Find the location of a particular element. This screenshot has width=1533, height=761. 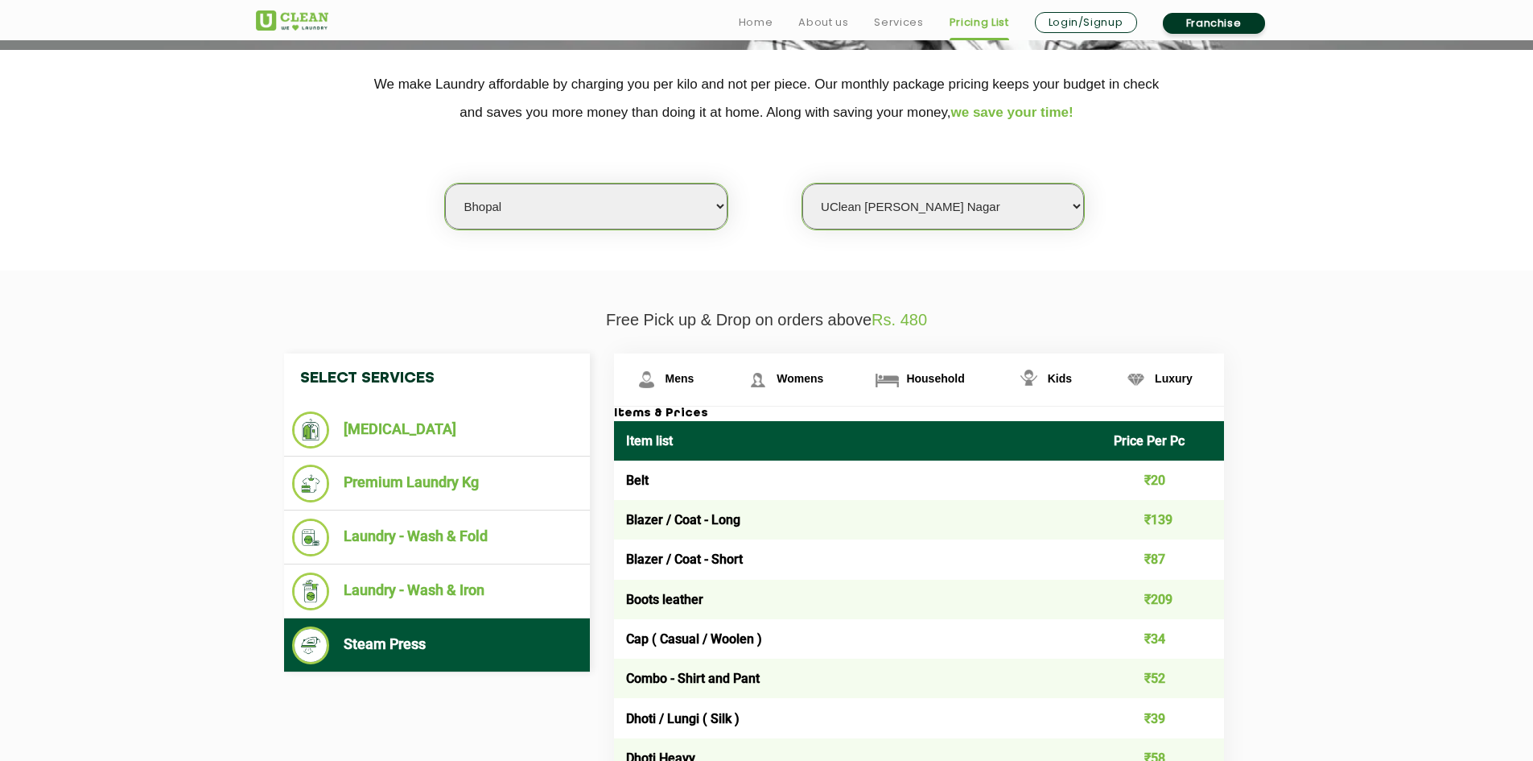

span: Womens is located at coordinates (800, 378).